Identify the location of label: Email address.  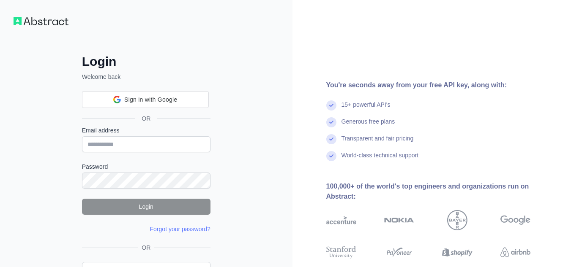
(146, 131).